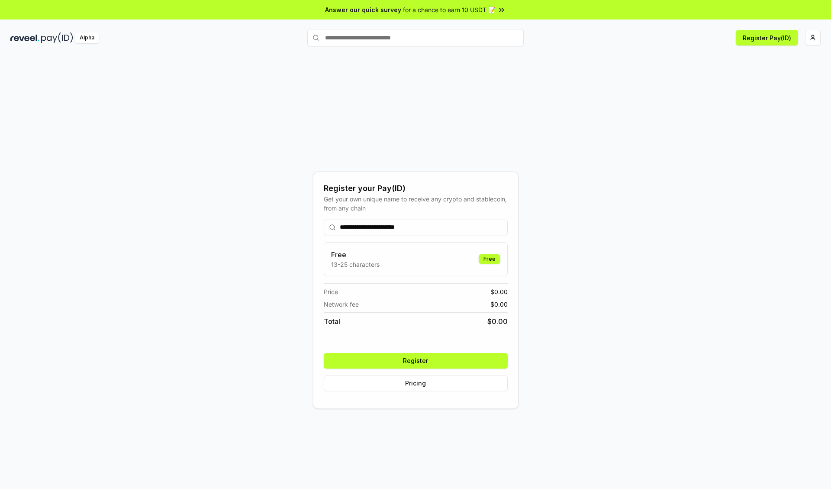 The width and height of the screenshot is (831, 489). Describe the element at coordinates (767, 38) in the screenshot. I see `button: Register Pay(ID)` at that location.